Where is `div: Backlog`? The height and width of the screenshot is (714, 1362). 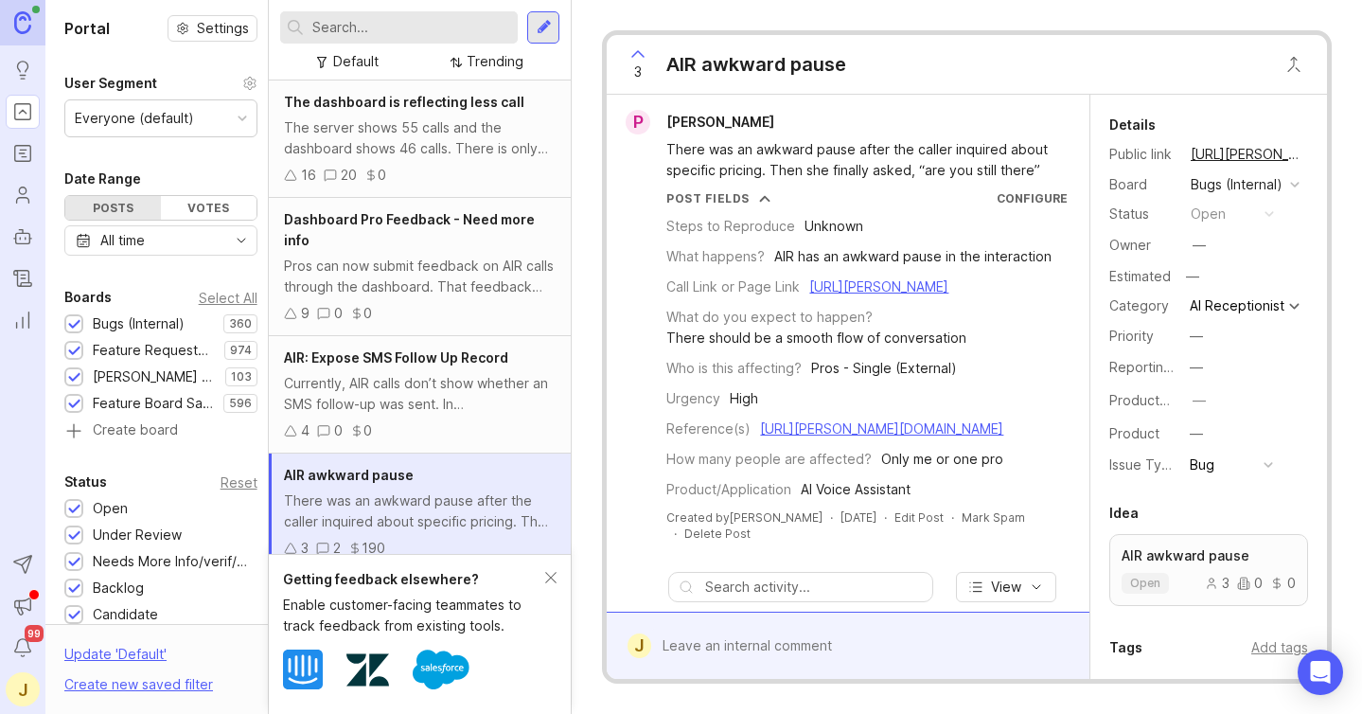
div: Backlog is located at coordinates (118, 588).